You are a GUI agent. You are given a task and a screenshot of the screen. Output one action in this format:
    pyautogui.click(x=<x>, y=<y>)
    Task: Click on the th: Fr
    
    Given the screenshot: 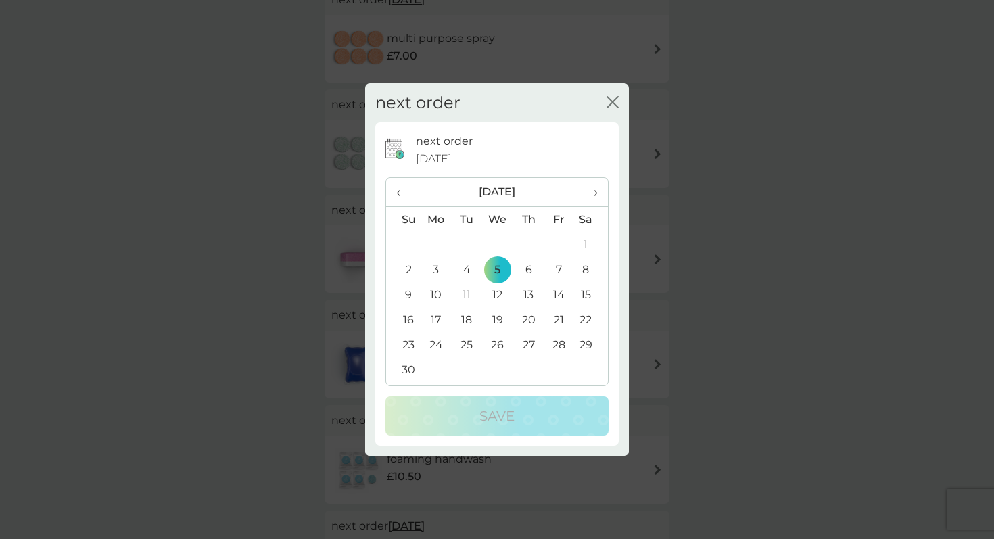 What is the action you would take?
    pyautogui.click(x=559, y=220)
    